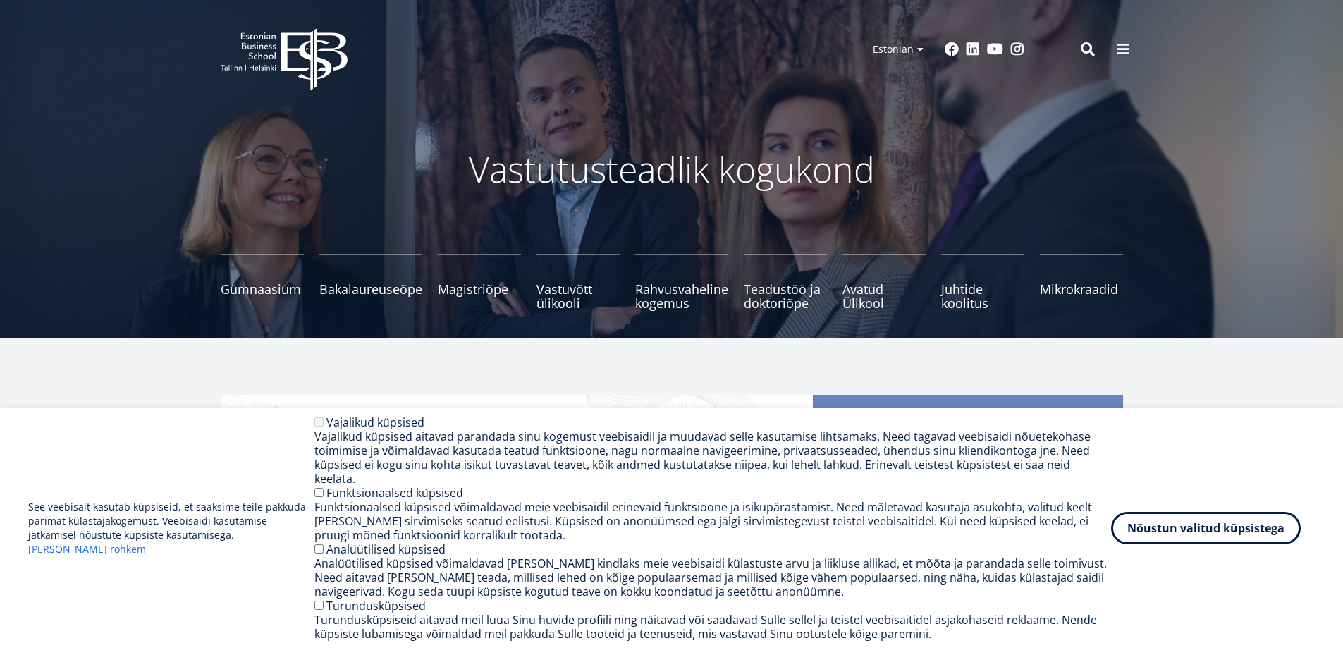  What do you see at coordinates (578, 282) in the screenshot?
I see `a: Vastuvõtt ülikooli` at bounding box center [578, 282].